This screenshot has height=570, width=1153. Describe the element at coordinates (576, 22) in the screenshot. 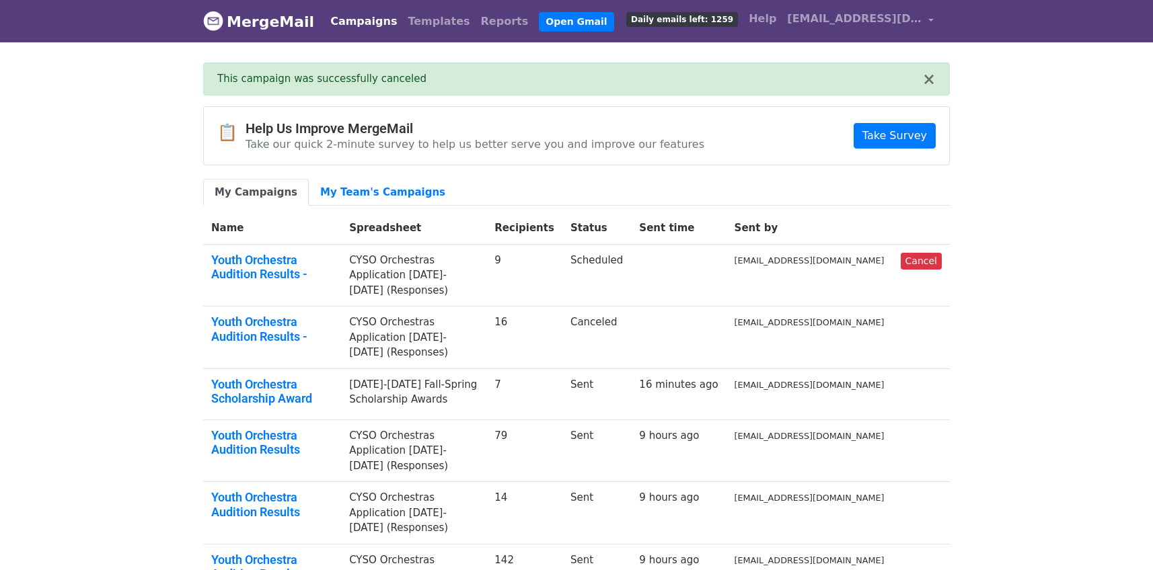

I see `a: Open Gmail` at that location.